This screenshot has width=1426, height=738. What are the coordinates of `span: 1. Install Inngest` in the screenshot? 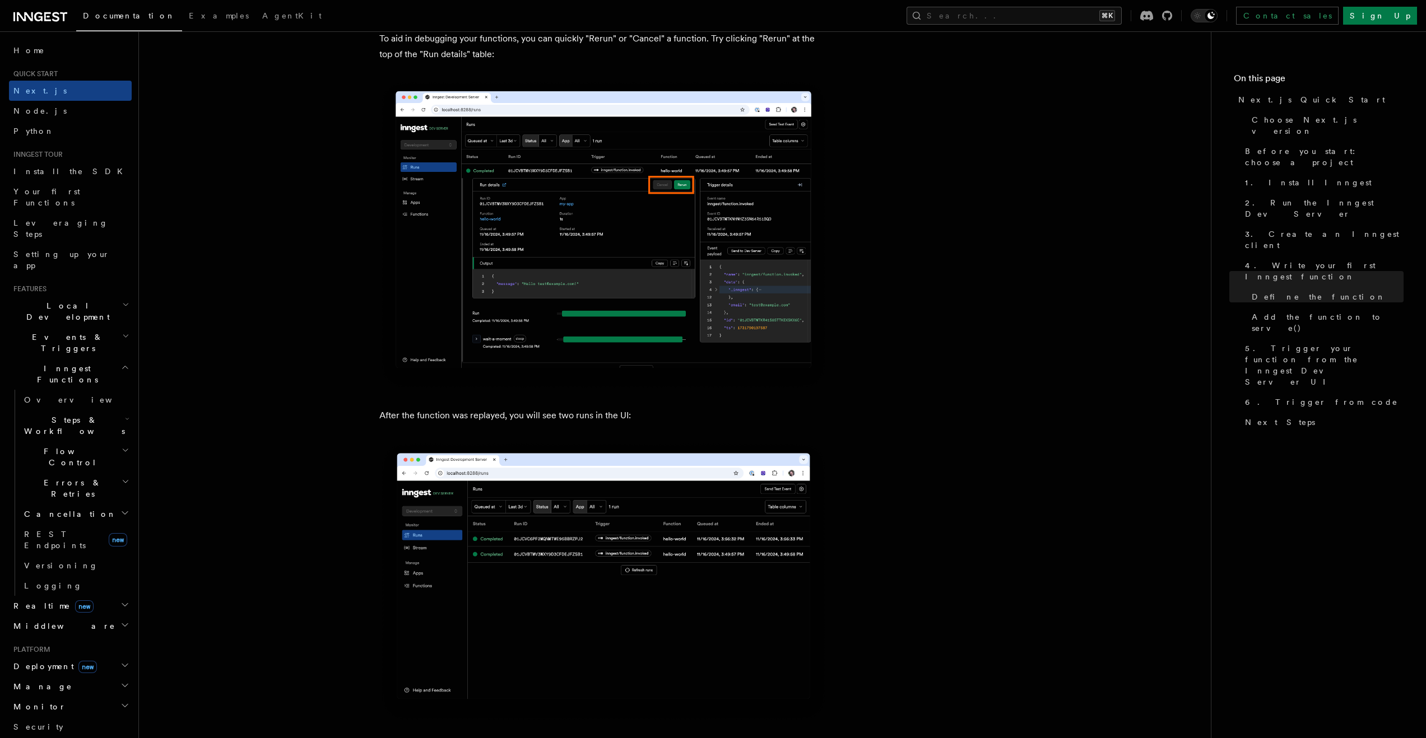 It's located at (1308, 183).